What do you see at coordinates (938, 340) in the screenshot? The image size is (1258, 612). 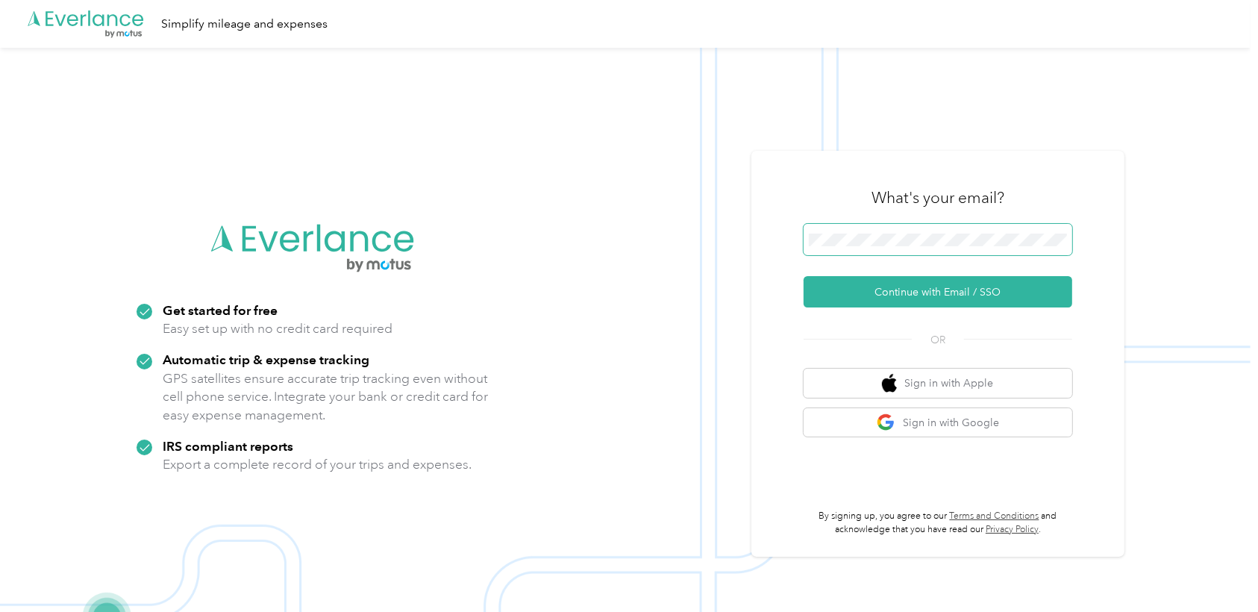 I see `span: OR` at bounding box center [938, 340].